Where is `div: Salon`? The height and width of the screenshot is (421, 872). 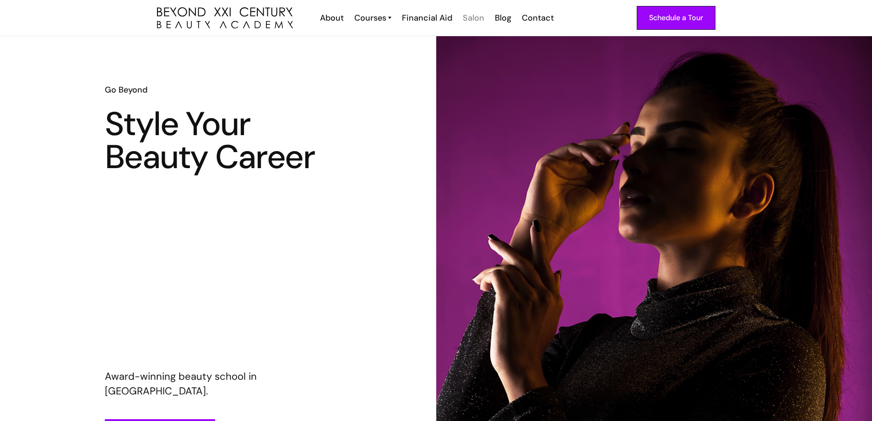
div: Salon is located at coordinates (474, 18).